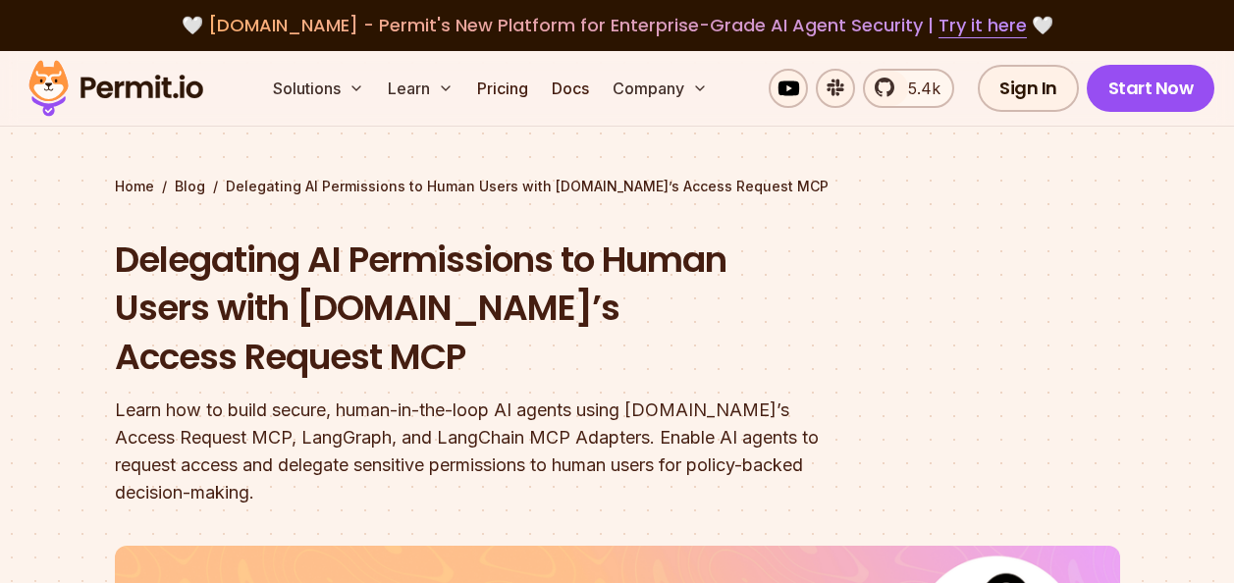 Image resolution: width=1234 pixels, height=583 pixels. What do you see at coordinates (660, 88) in the screenshot?
I see `button: Company` at bounding box center [660, 88].